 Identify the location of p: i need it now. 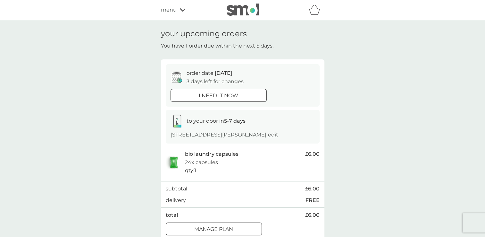
(218, 96).